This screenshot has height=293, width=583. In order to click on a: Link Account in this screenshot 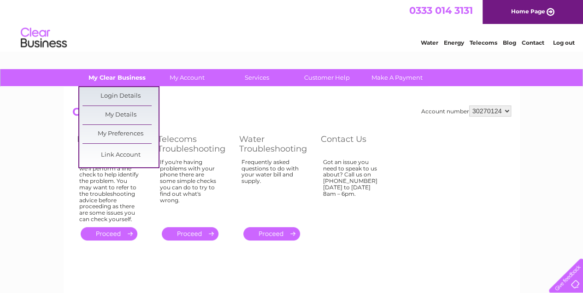, I will do `click(120, 155)`.